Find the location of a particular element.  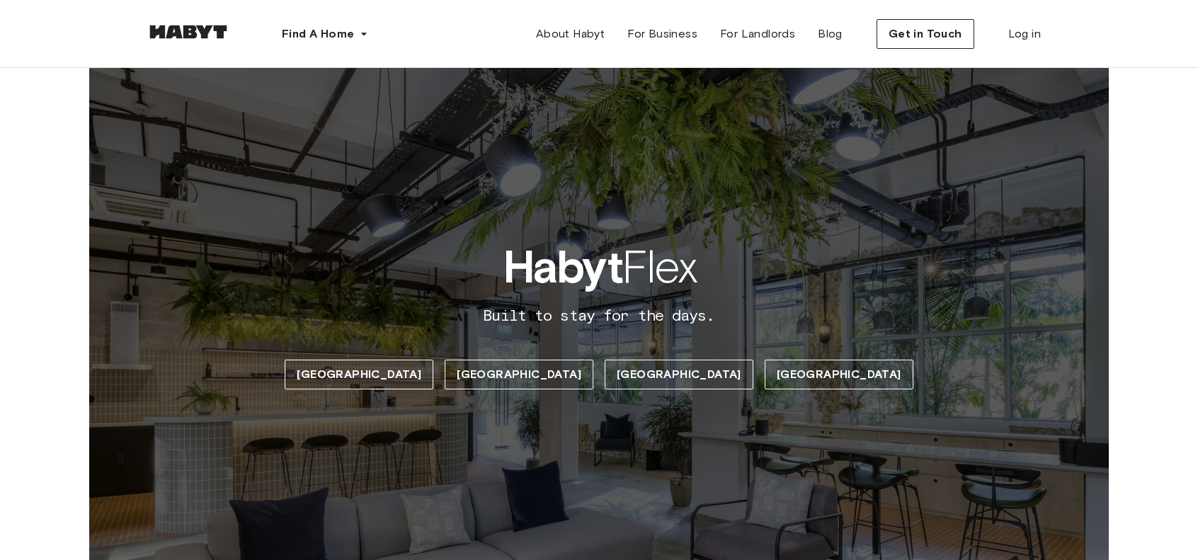

span: Flex is located at coordinates (599, 267).